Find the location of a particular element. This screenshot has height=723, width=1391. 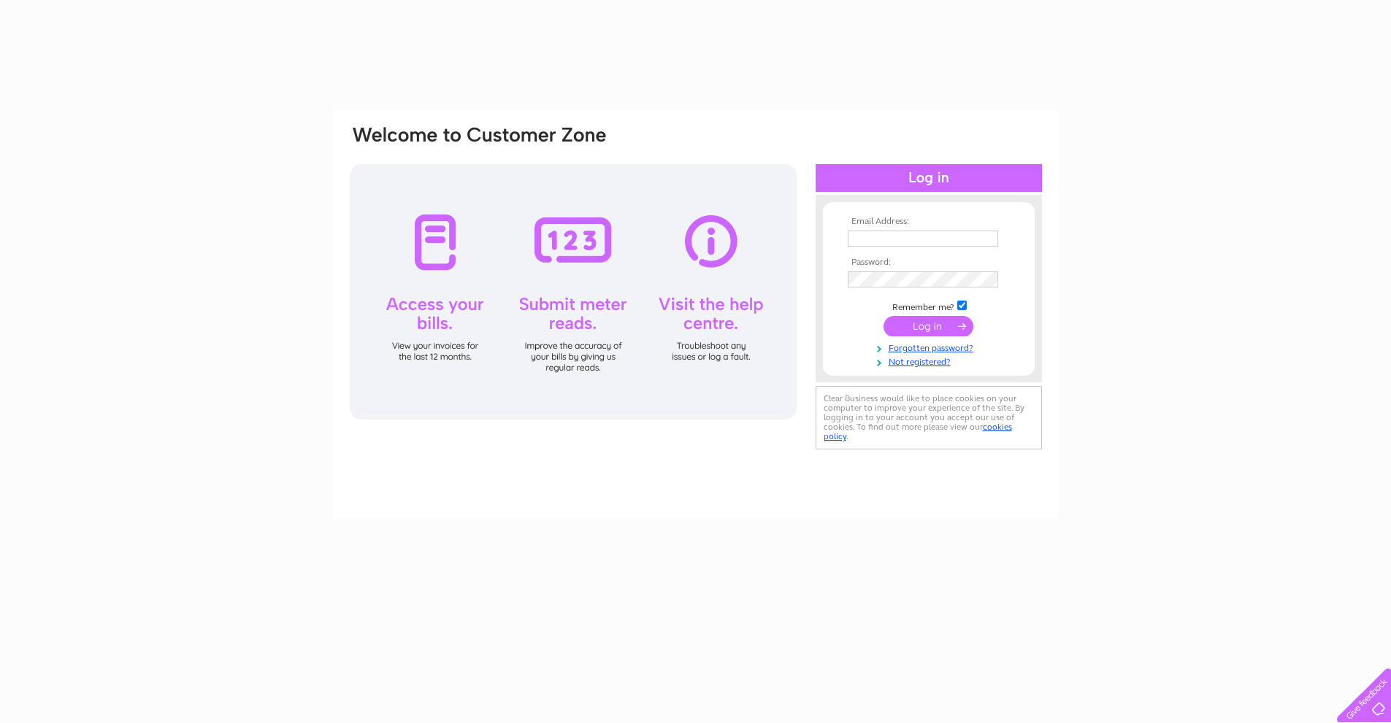

th: Password: is located at coordinates (929, 263).